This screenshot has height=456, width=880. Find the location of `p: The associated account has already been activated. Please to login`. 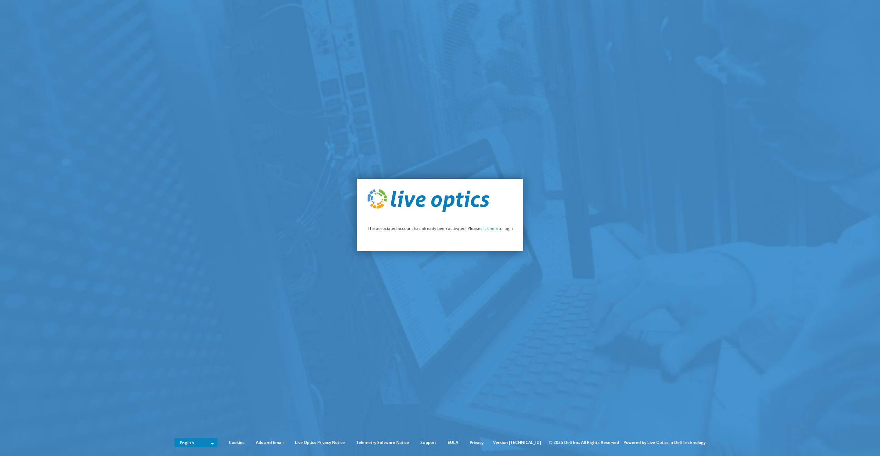

p: The associated account has already been activated. Please to login is located at coordinates (440, 228).